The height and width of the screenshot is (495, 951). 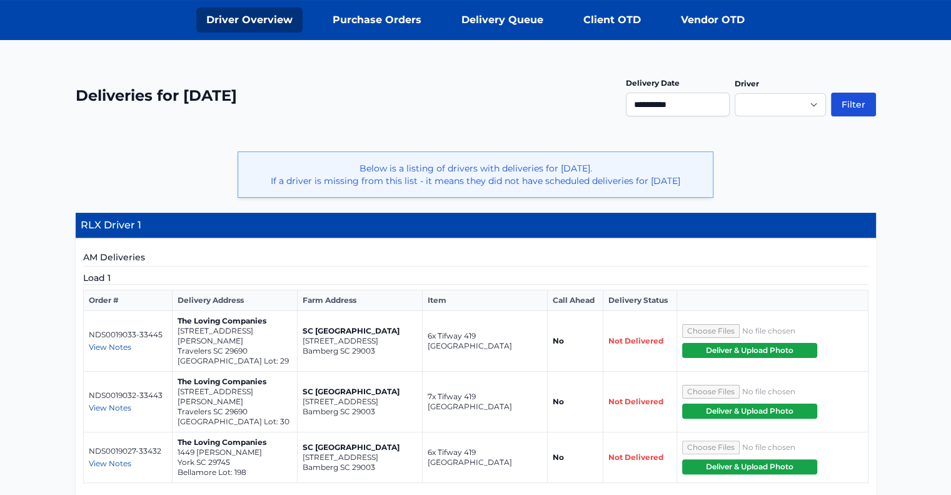 What do you see at coordinates (678, 104) in the screenshot?
I see `input: Use the arrow keys to pick a date` at bounding box center [678, 104].